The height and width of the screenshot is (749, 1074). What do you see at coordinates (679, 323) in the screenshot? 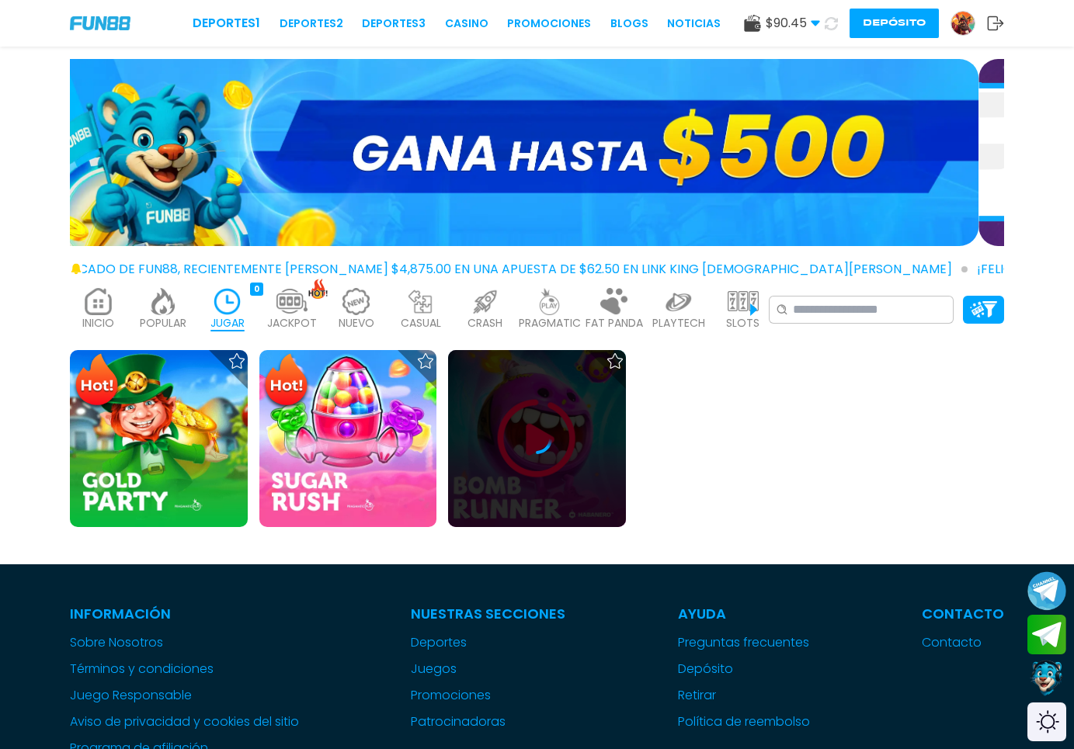
I see `p: PLAYTECH` at bounding box center [679, 323].